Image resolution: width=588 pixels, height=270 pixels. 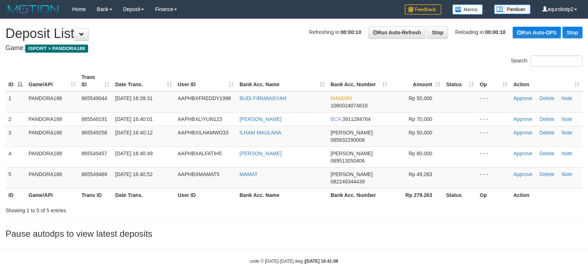 I want to click on th: Bank Acc. Name: activate to sort column ascending, so click(x=282, y=81).